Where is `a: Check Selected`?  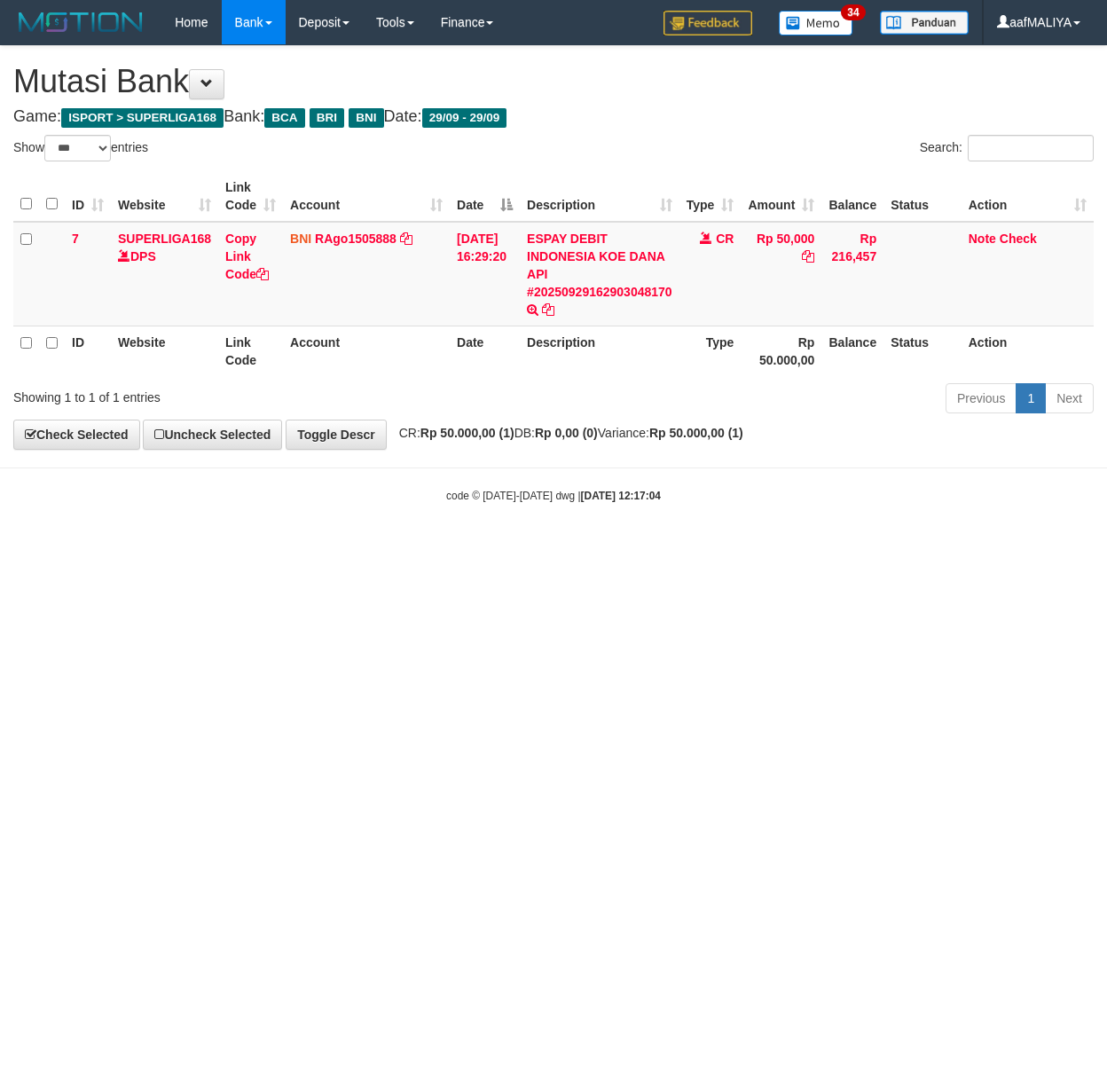
a: Check Selected is located at coordinates (76, 434).